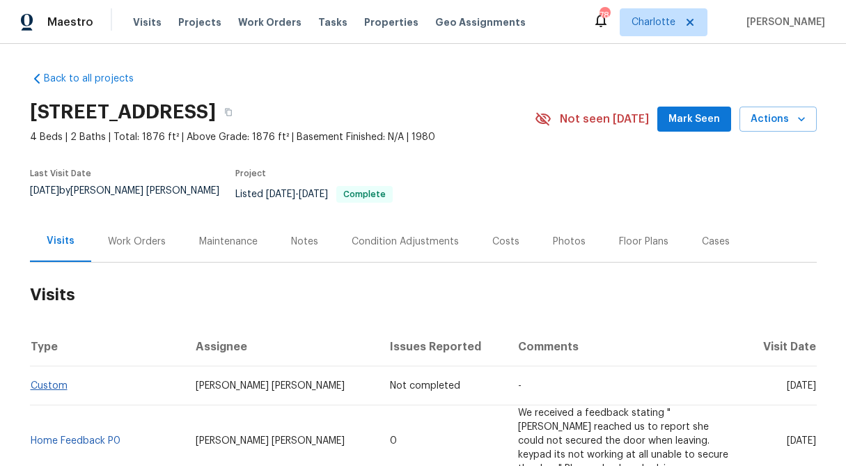 Image resolution: width=846 pixels, height=466 pixels. What do you see at coordinates (443, 347) in the screenshot?
I see `th: Issues Reported` at bounding box center [443, 347].